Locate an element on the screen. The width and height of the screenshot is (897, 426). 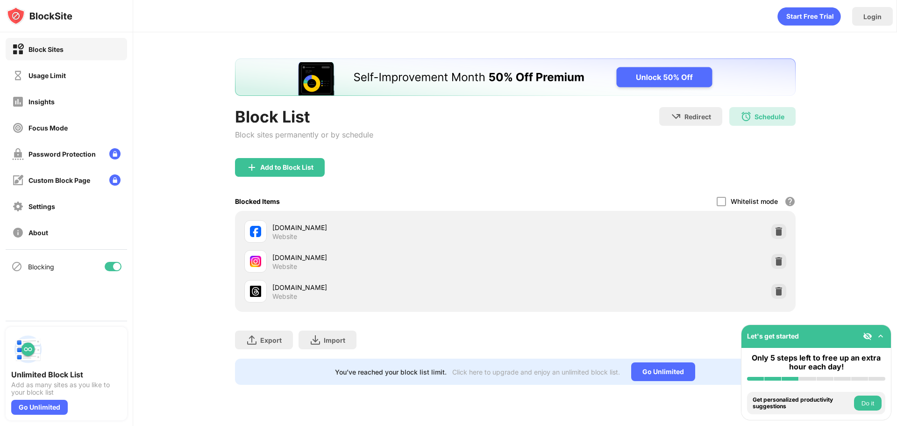
img: password-protection-off.svg is located at coordinates (18, 154).